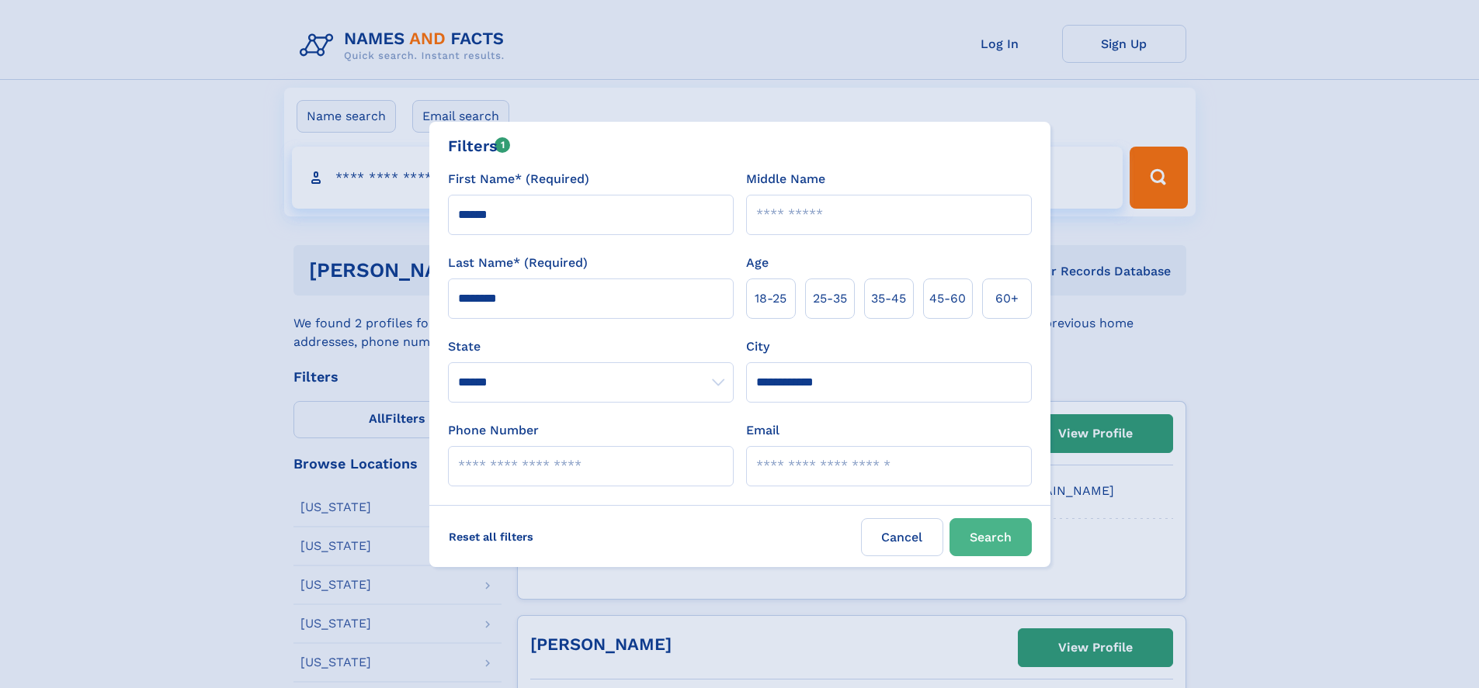 This screenshot has height=688, width=1479. What do you see at coordinates (902, 537) in the screenshot?
I see `label: Cancel` at bounding box center [902, 537].